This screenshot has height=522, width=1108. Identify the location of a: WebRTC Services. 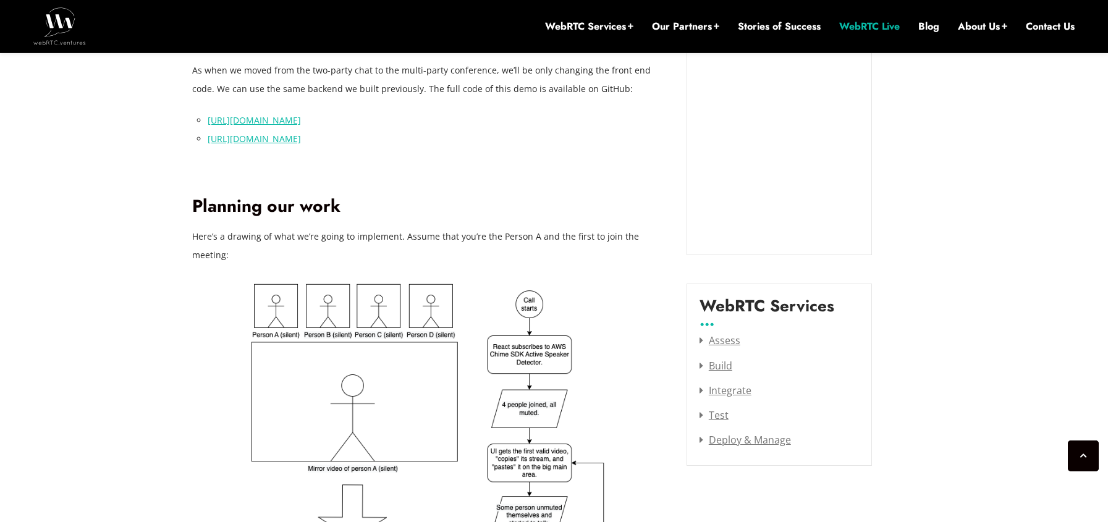
(589, 27).